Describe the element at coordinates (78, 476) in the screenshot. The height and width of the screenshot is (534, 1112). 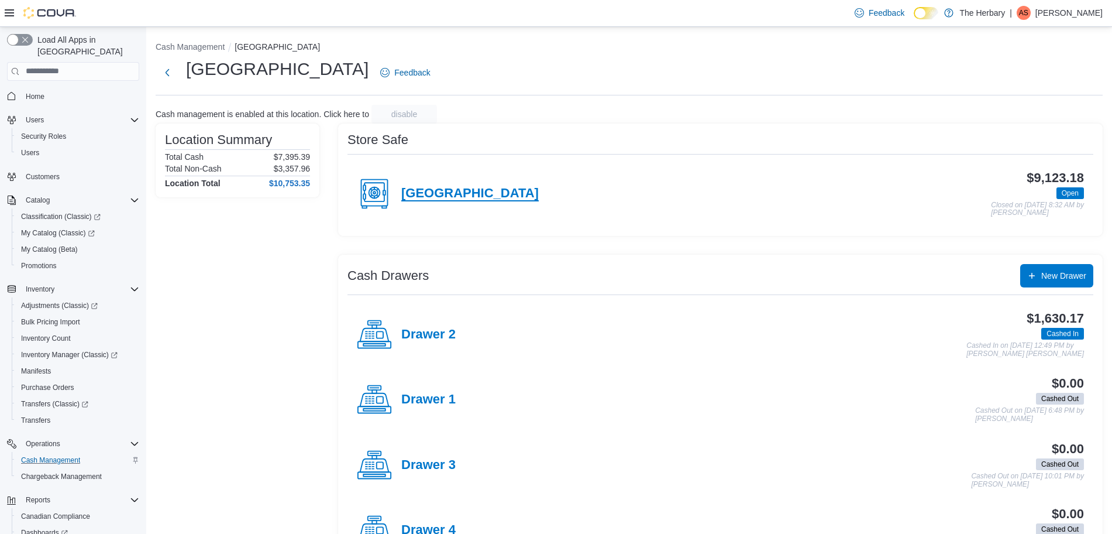
I see `button: Chargeback Management` at that location.